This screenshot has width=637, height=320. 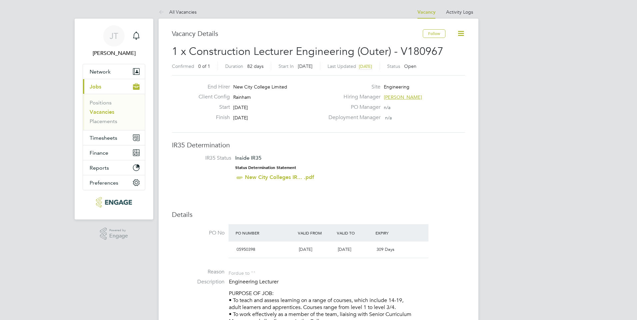 What do you see at coordinates (352, 97) in the screenshot?
I see `label: Hiring Manager` at bounding box center [352, 97].